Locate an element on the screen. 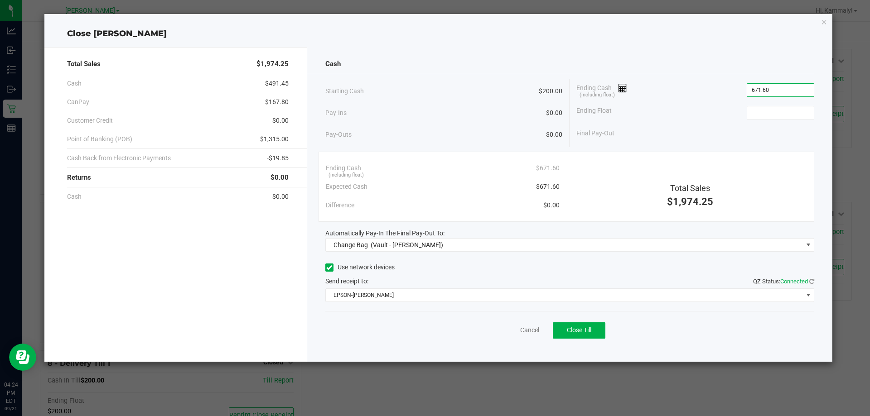 This screenshot has height=416, width=870. span: Send receipt to: is located at coordinates (346, 281).